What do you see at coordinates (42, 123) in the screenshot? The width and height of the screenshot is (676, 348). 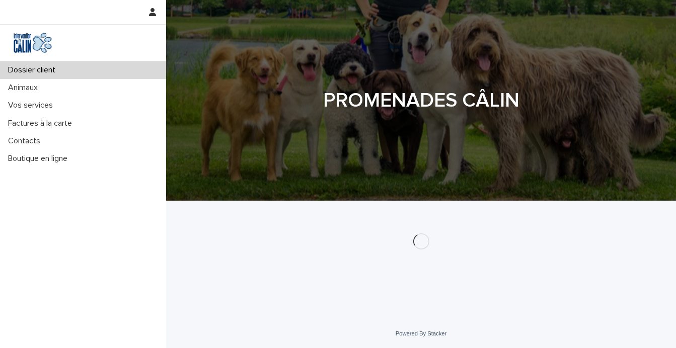 I see `p: Factures à la carte` at bounding box center [42, 123].